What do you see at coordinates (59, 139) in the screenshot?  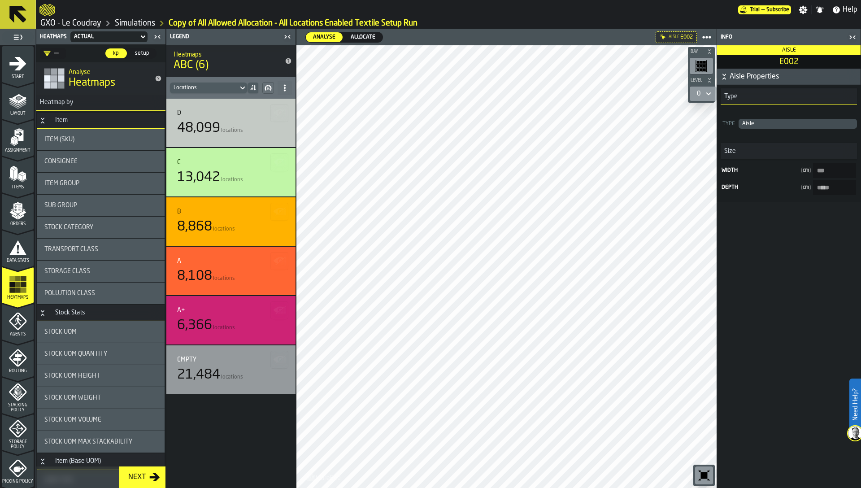 I see `span: Item (SKU)` at bounding box center [59, 139].